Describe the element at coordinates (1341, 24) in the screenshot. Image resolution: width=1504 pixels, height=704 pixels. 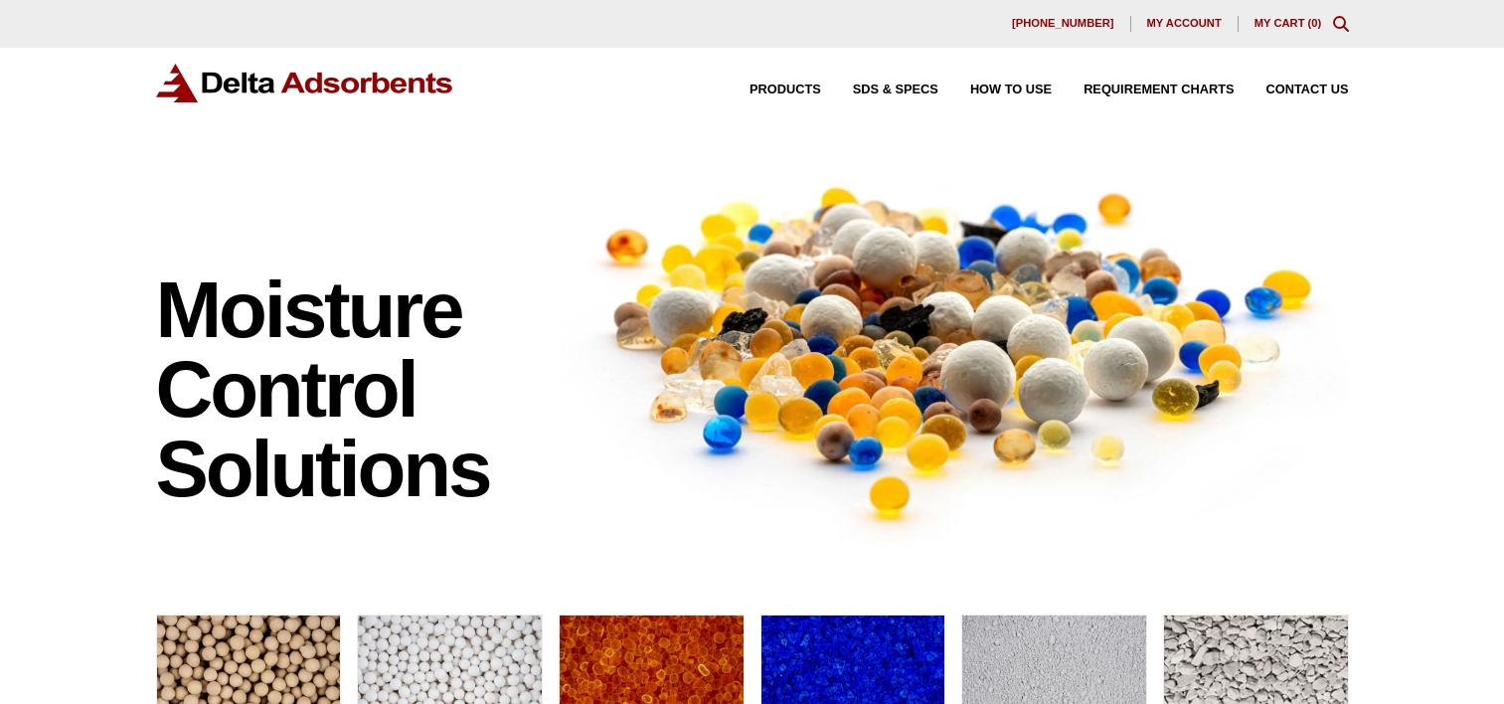
I see `div: Toggle Modal Content` at that location.